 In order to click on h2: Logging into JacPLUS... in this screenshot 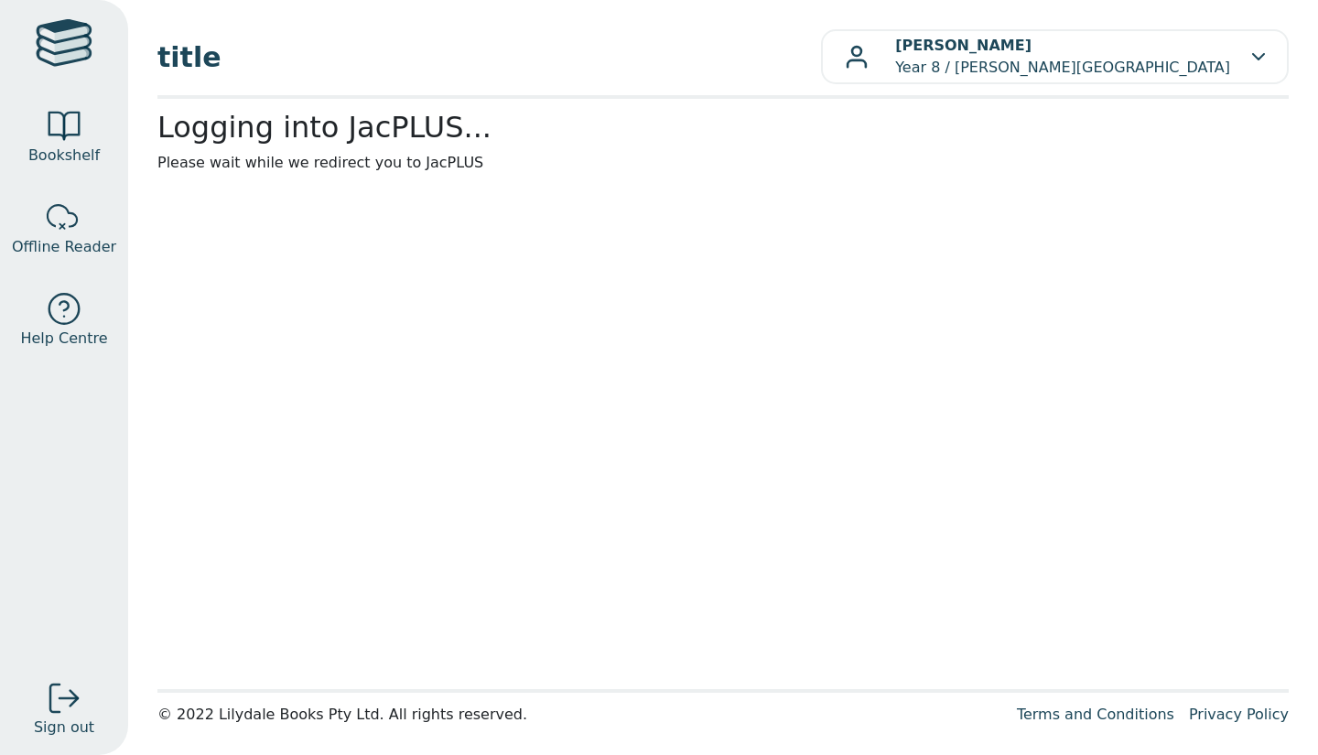, I will do `click(723, 127)`.